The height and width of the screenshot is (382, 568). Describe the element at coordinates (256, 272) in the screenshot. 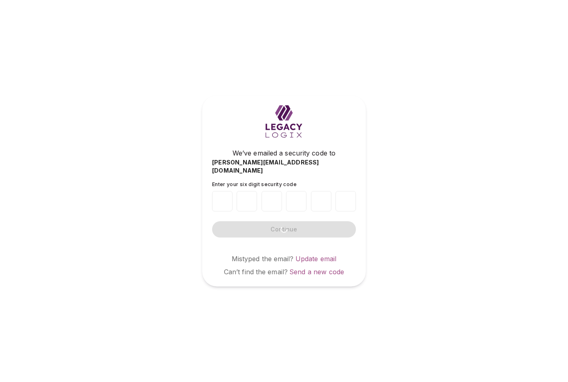

I see `span: Can’t find the email?` at that location.